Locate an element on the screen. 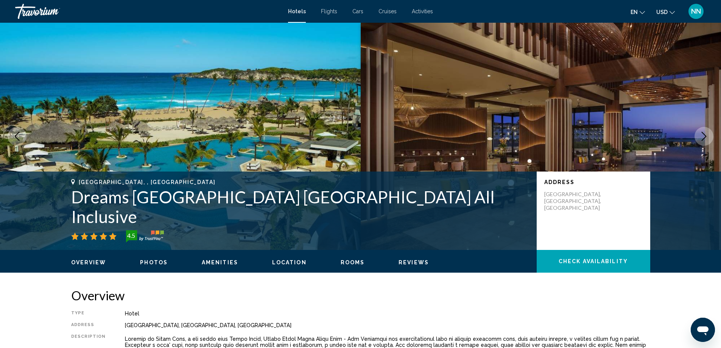  button: Overview is located at coordinates (89, 262).